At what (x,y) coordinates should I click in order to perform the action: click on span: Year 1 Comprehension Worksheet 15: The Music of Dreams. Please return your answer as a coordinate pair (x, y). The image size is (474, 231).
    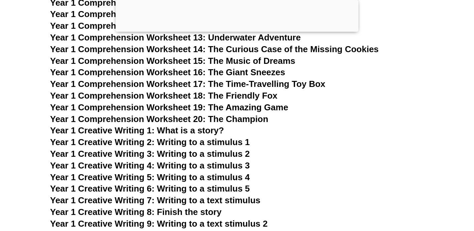
    Looking at the image, I should click on (173, 61).